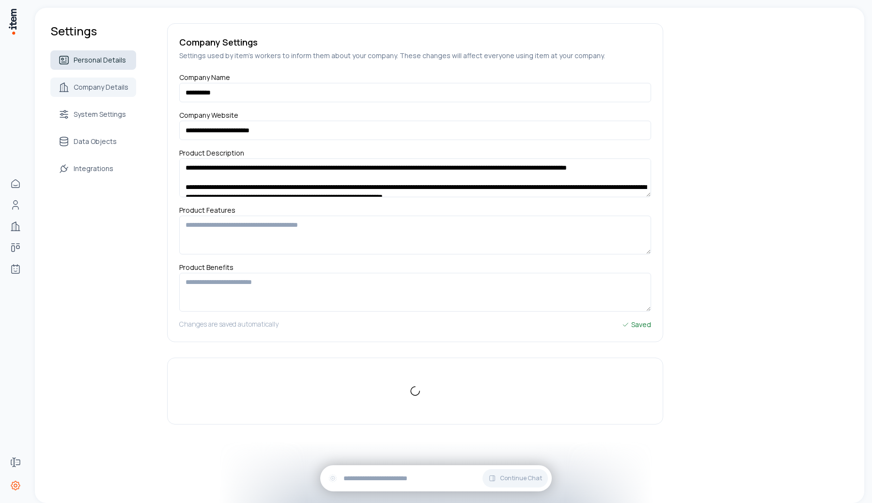 The image size is (872, 503). I want to click on a: System Settings, so click(93, 114).